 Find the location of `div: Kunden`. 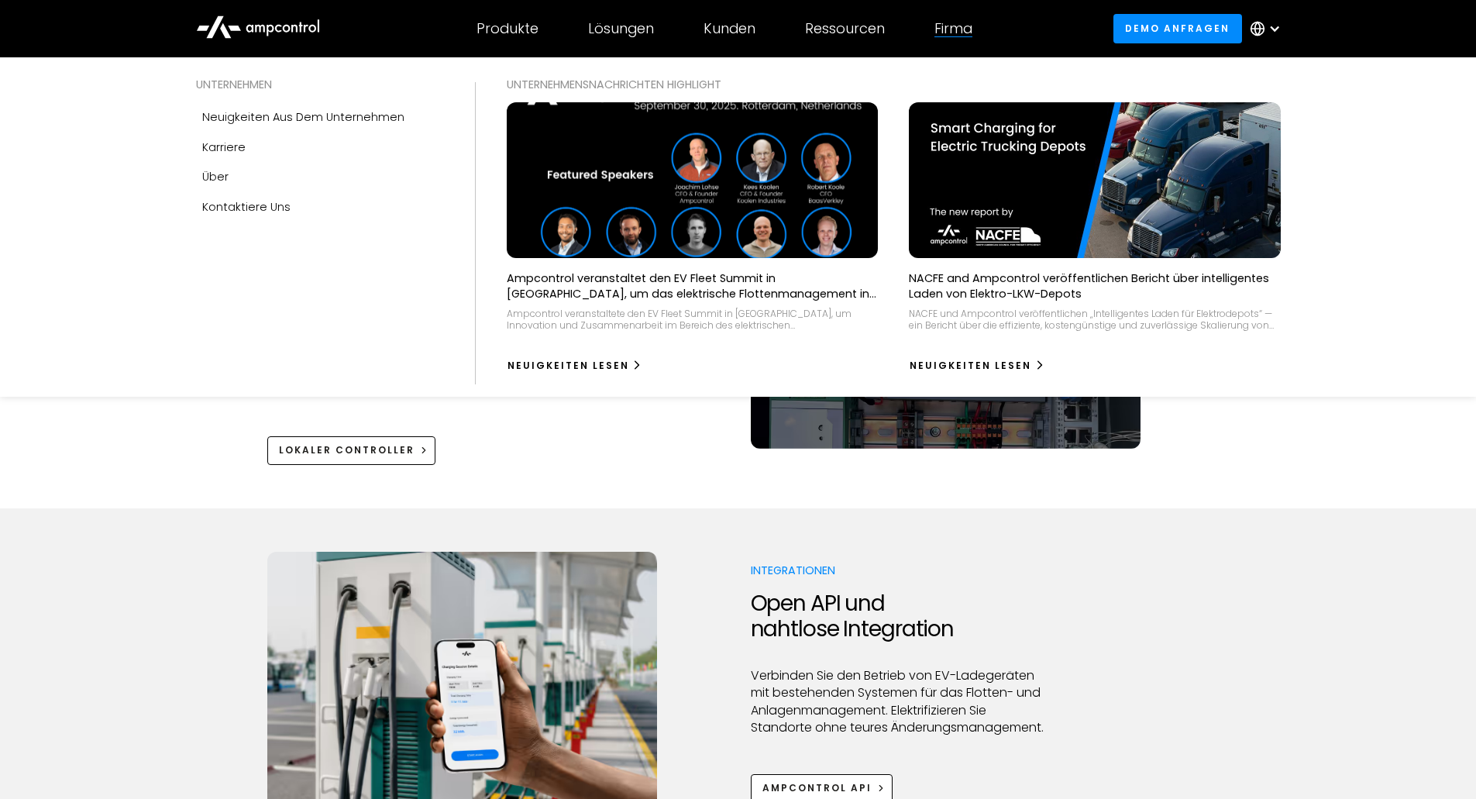

div: Kunden is located at coordinates (729, 29).